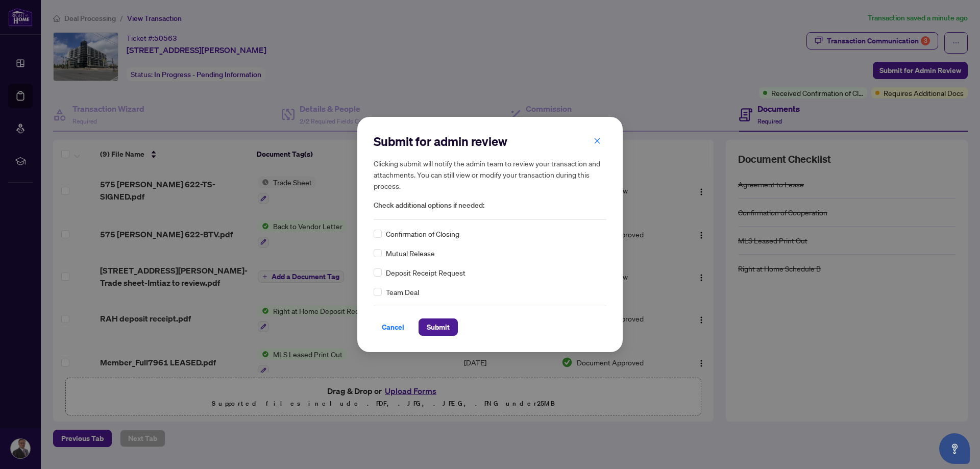  Describe the element at coordinates (393, 327) in the screenshot. I see `button: Cancel` at that location.